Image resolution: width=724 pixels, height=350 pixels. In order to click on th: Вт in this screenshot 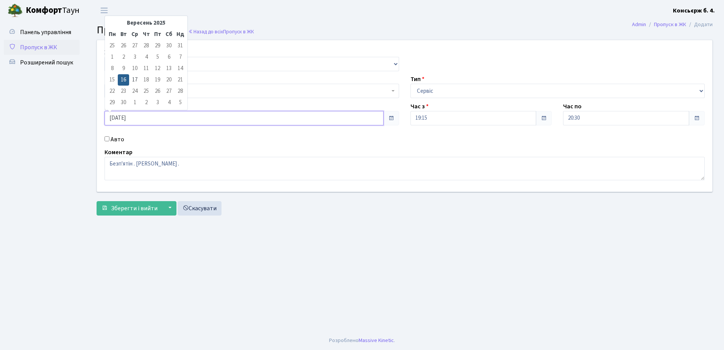, I will do `click(123, 34)`.